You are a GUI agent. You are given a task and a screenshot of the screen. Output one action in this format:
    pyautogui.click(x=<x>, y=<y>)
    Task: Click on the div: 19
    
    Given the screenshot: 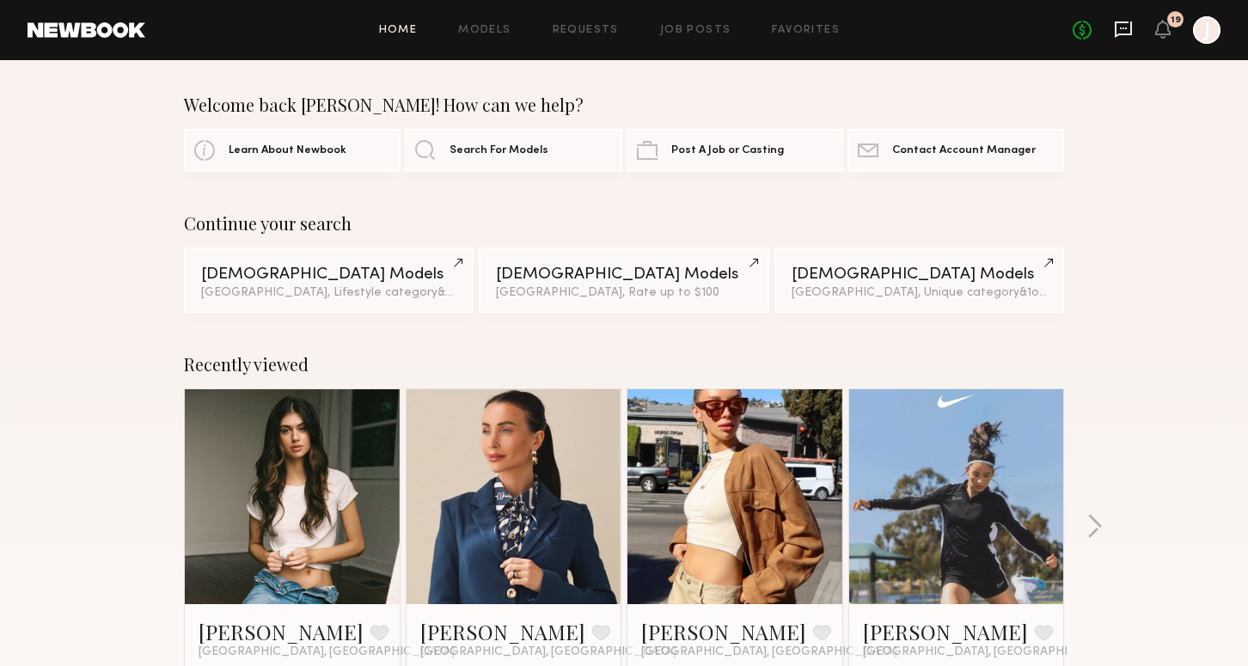 What is the action you would take?
    pyautogui.click(x=1176, y=20)
    